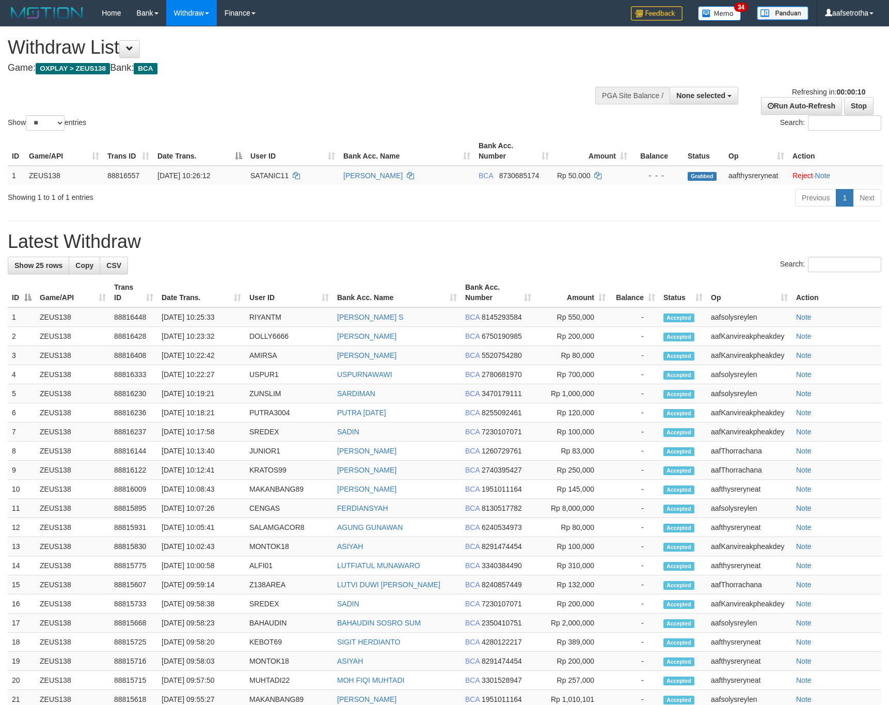 This screenshot has width=889, height=705. I want to click on td: Rp 310,000, so click(573, 565).